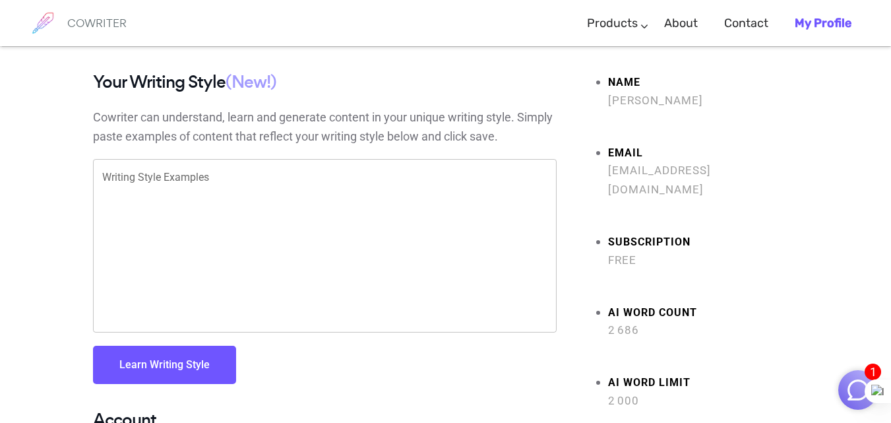 Image resolution: width=891 pixels, height=423 pixels. What do you see at coordinates (325, 82) in the screenshot?
I see `h4: Your Writing Style` at bounding box center [325, 82].